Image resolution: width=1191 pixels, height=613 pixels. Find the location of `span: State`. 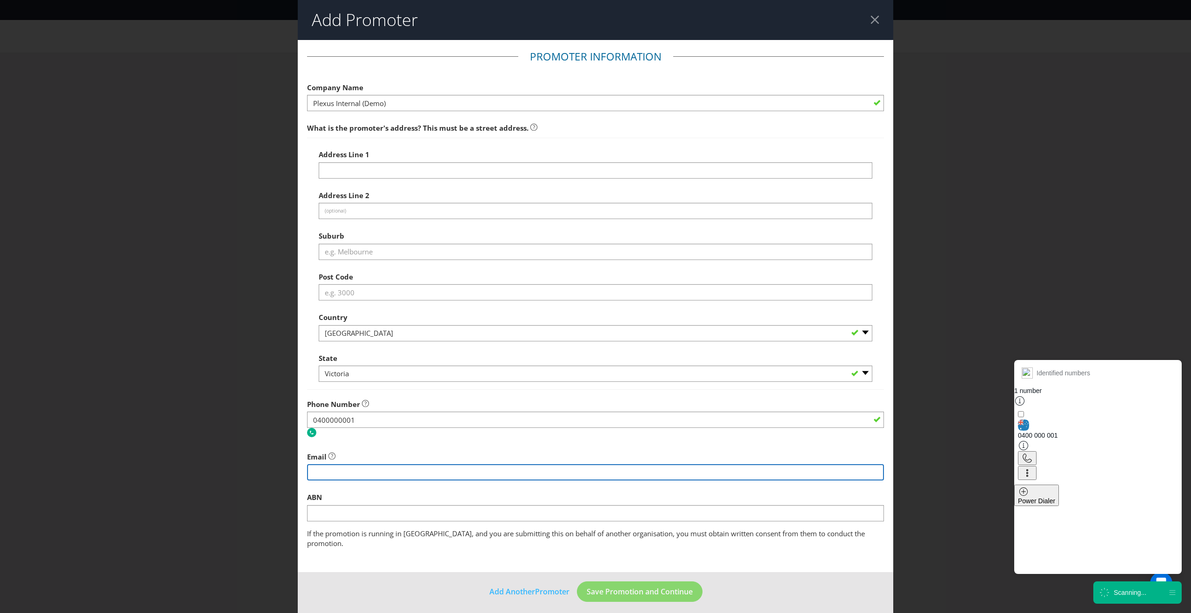

span: State is located at coordinates (328, 358).